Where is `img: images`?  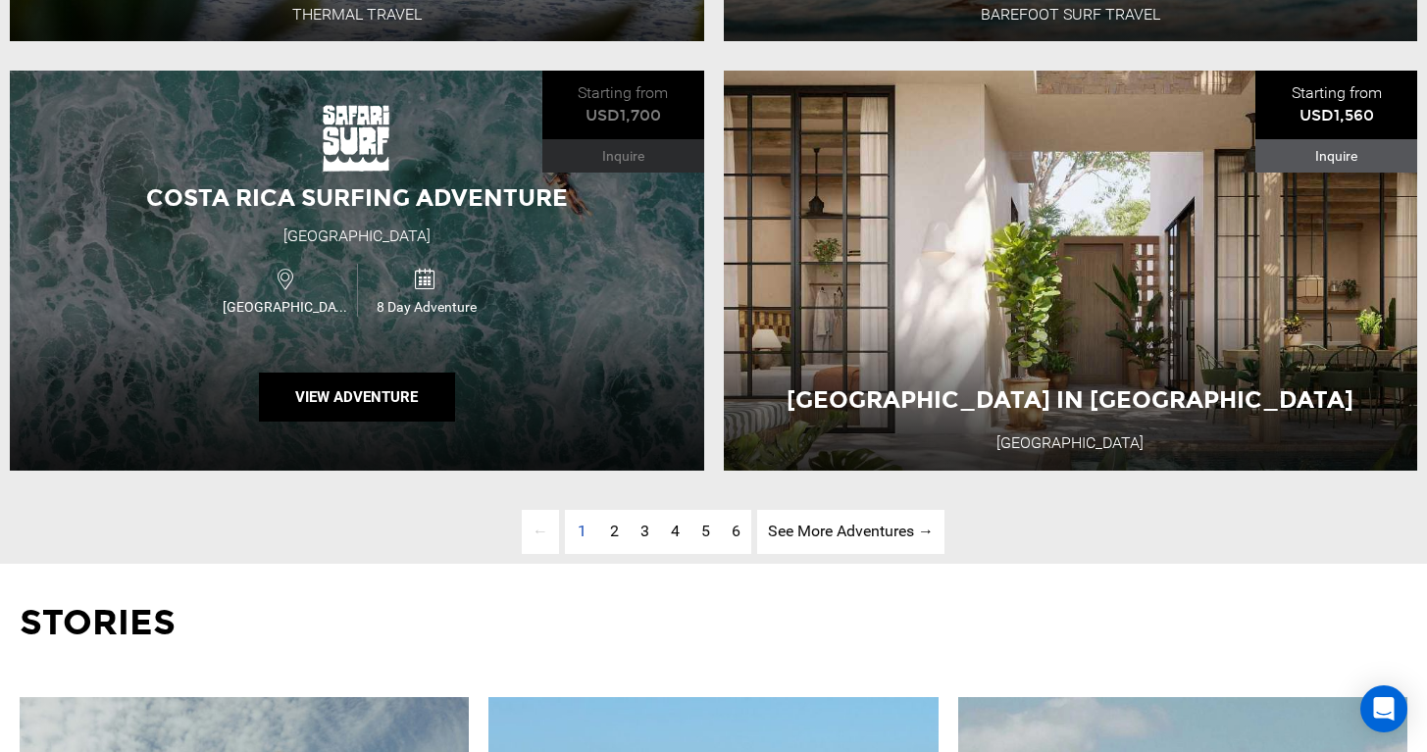
img: images is located at coordinates (356, 138).